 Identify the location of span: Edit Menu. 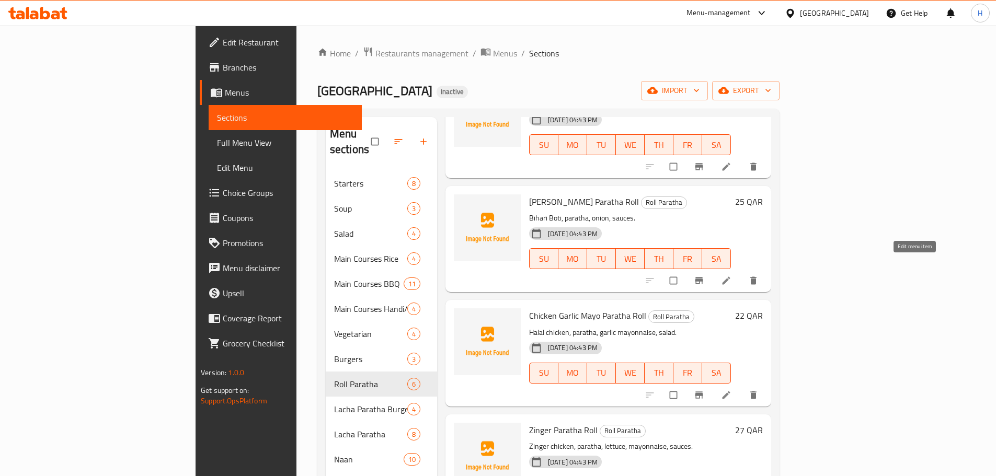
(285, 168).